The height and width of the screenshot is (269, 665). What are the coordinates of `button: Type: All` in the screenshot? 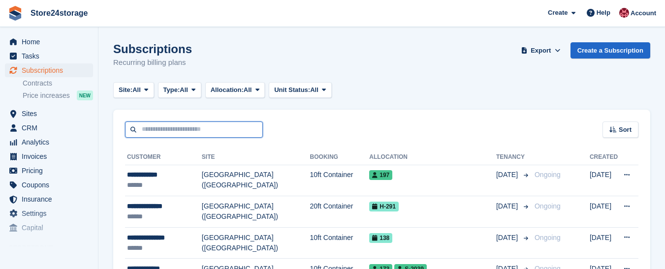 It's located at (180, 90).